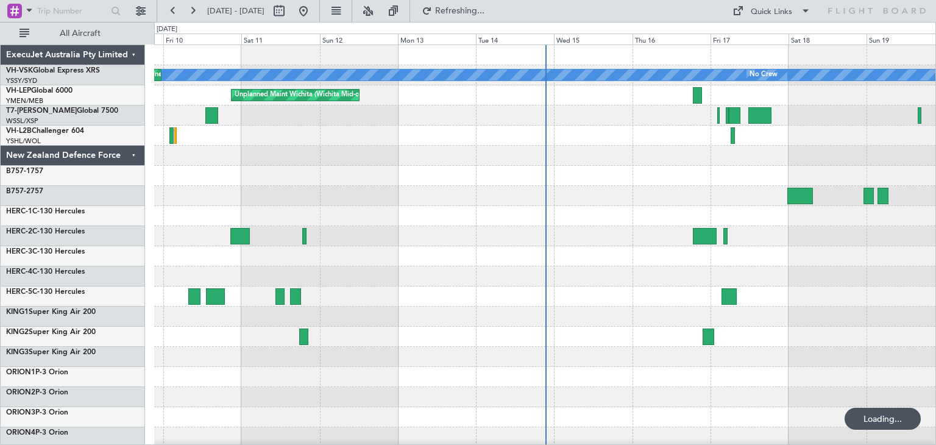 This screenshot has height=445, width=936. I want to click on a: B757-2757, so click(24, 191).